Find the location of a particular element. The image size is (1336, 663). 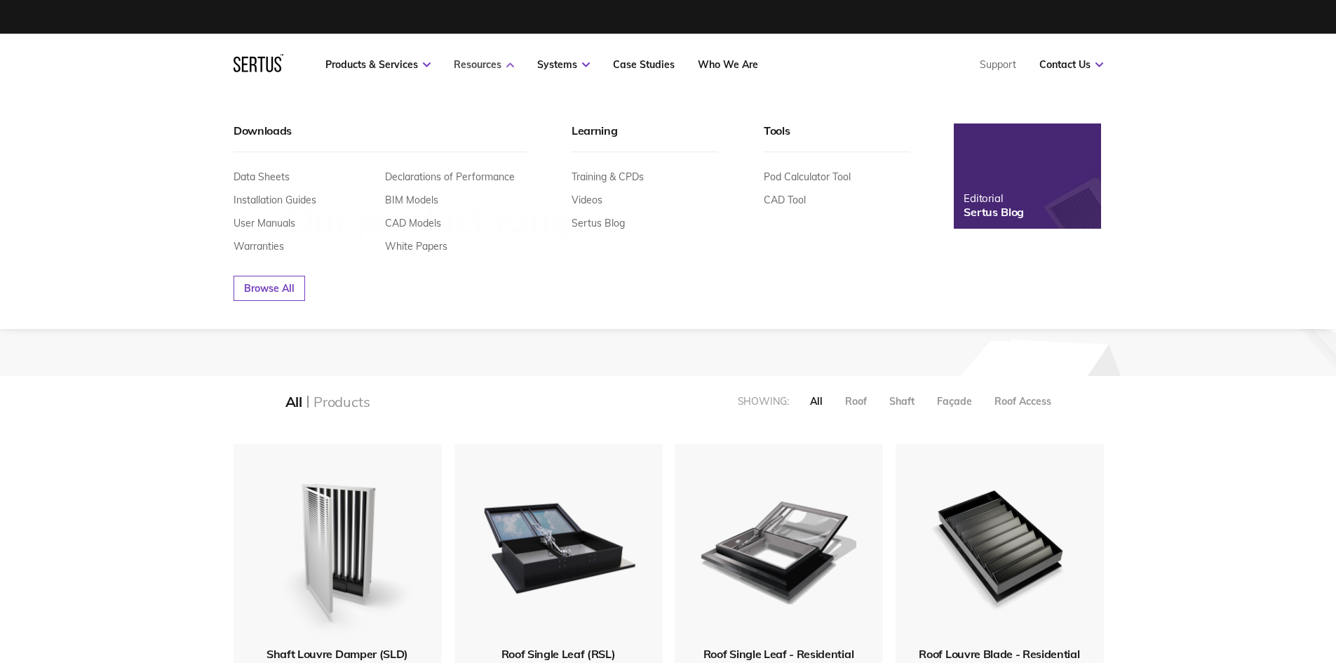

a: Case Studies is located at coordinates (644, 65).